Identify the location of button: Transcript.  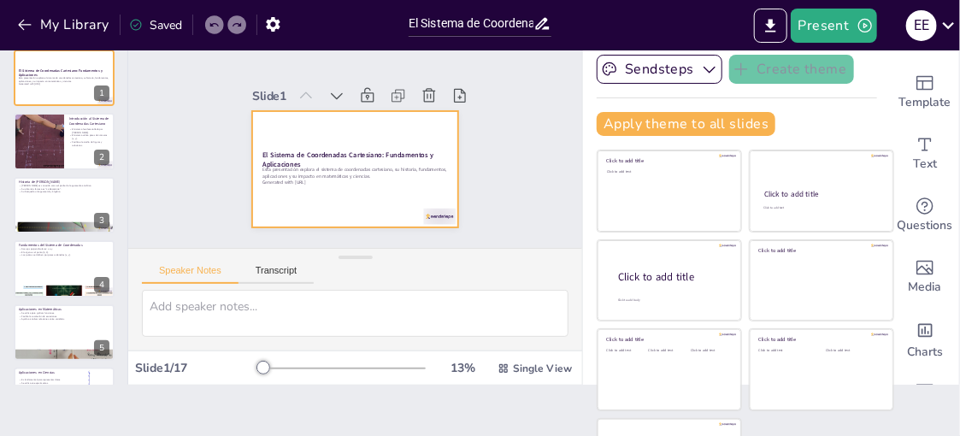
(276, 274).